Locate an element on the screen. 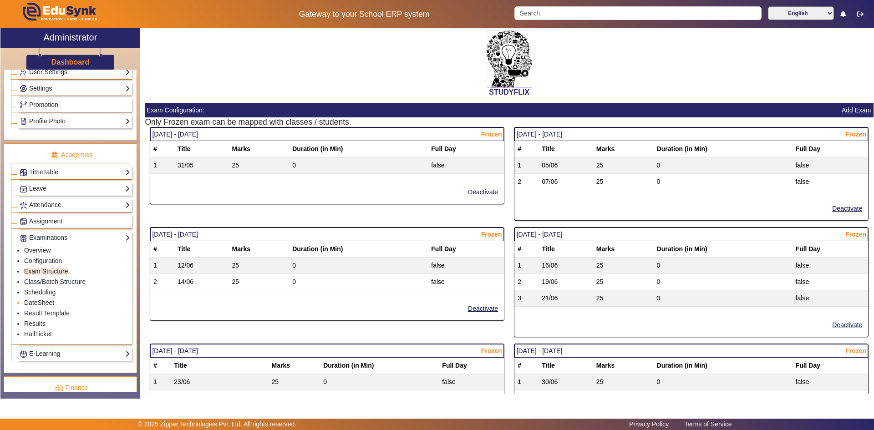  a: Scheduling is located at coordinates (40, 292).